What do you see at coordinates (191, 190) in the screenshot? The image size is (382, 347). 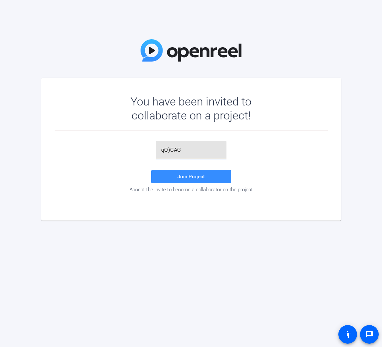 I see `div: Accept the invite to become a collaborator on the project` at bounding box center [191, 190].